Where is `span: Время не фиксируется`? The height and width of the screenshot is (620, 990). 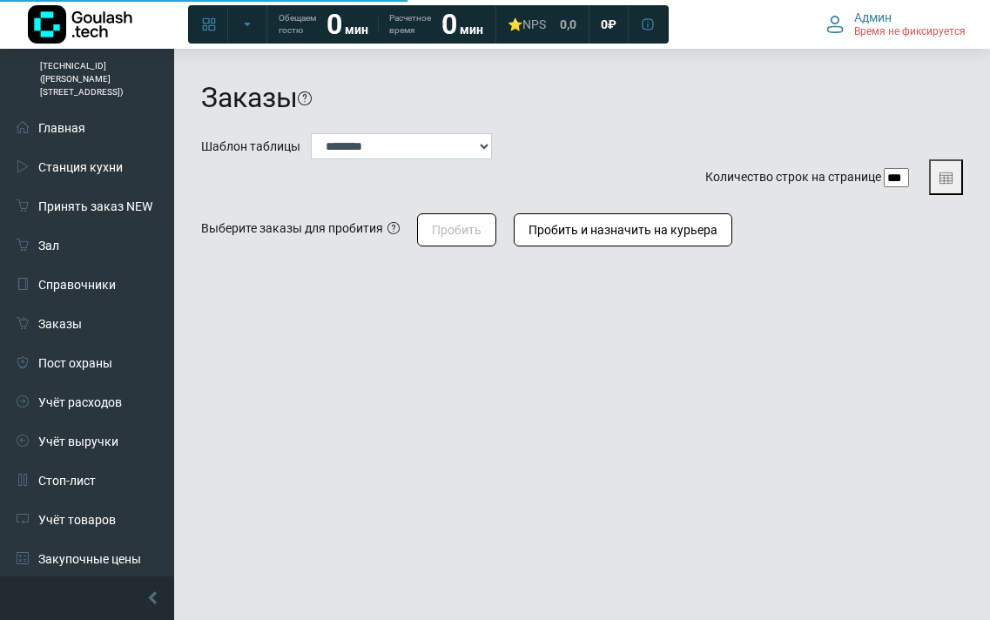
span: Время не фиксируется is located at coordinates (910, 32).